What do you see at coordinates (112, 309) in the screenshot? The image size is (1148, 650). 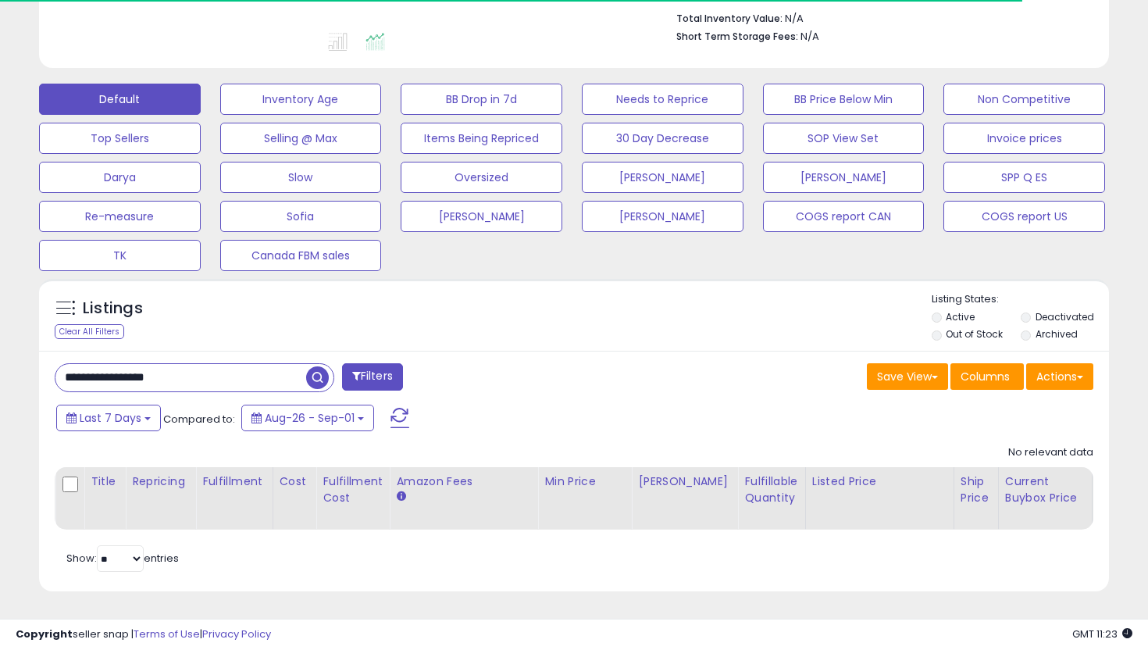 I see `h5: Listings` at bounding box center [112, 309].